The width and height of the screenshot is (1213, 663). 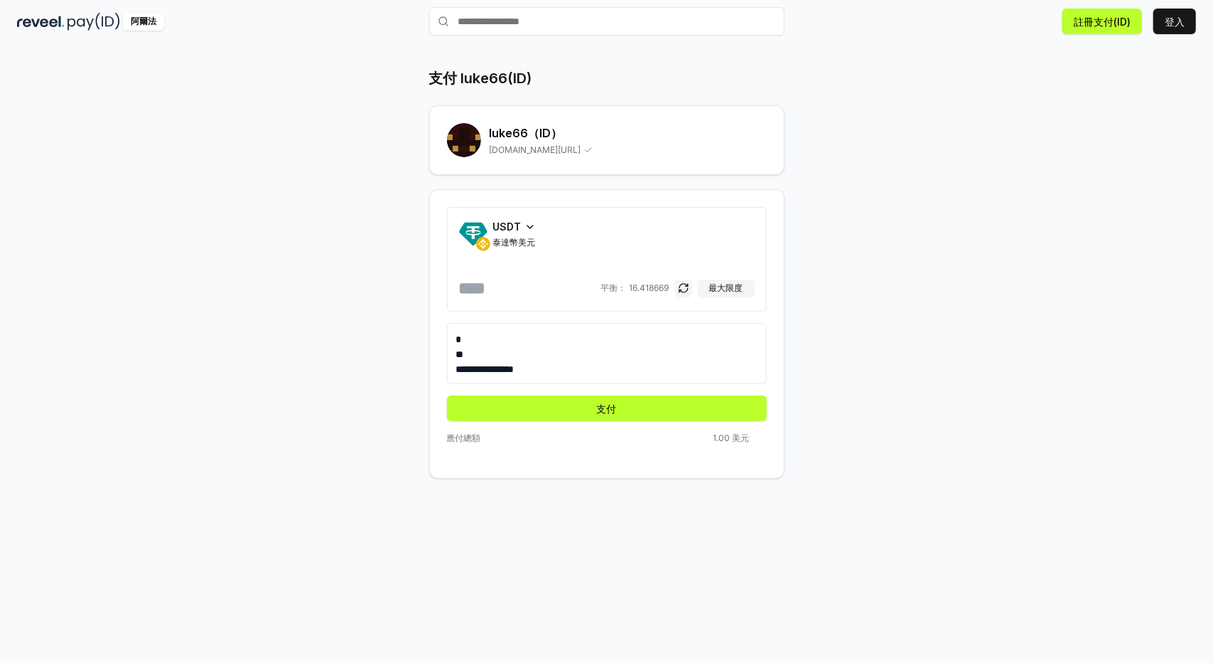 What do you see at coordinates (607, 408) in the screenshot?
I see `font: 支付` at bounding box center [607, 408].